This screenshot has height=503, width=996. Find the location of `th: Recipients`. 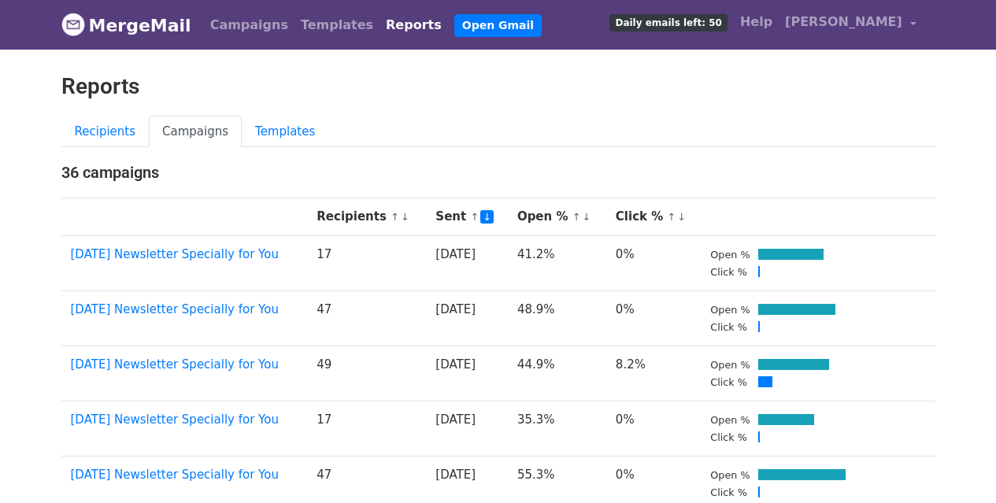

th: Recipients is located at coordinates (366, 217).